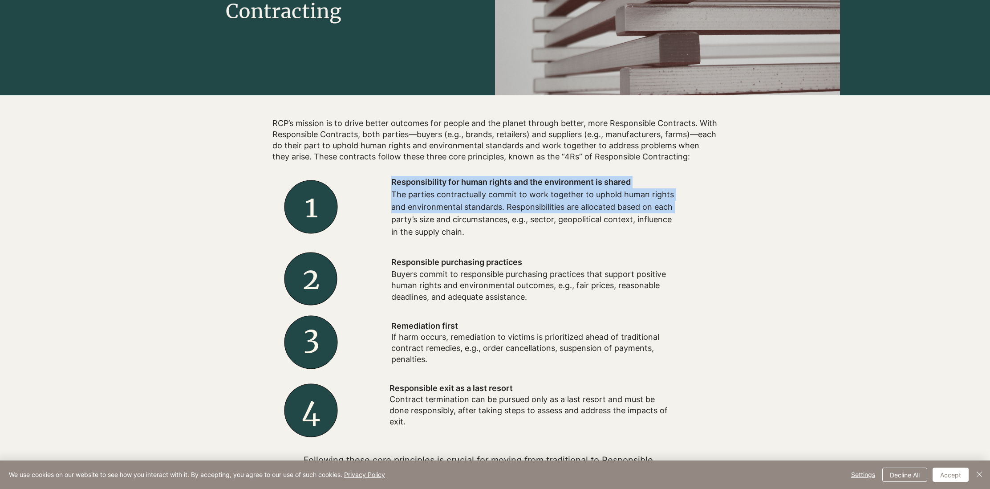 This screenshot has height=489, width=990. What do you see at coordinates (533, 348) in the screenshot?
I see `p: If harm occurs, remediation to victims is prioritized ahead of traditional contract remedies, e.g...` at bounding box center [533, 348].